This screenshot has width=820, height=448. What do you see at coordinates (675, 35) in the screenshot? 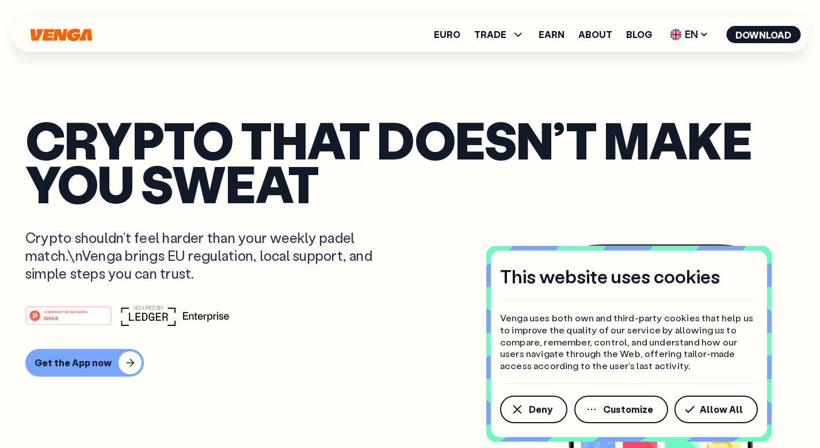
I see `img: flag-uk` at bounding box center [675, 35].